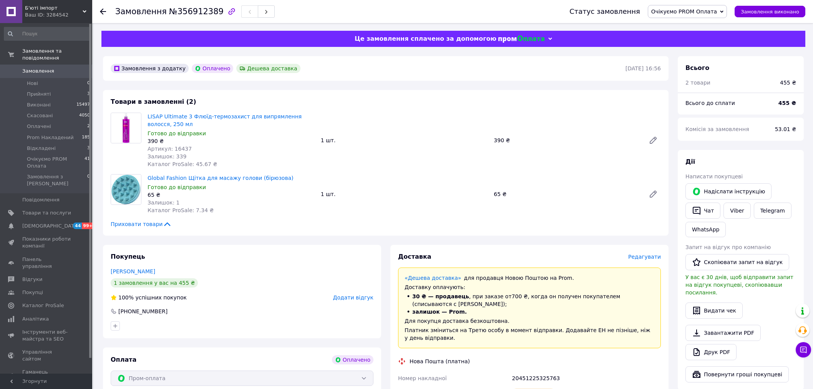  Describe the element at coordinates (88, 126) in the screenshot. I see `span: 2` at that location.